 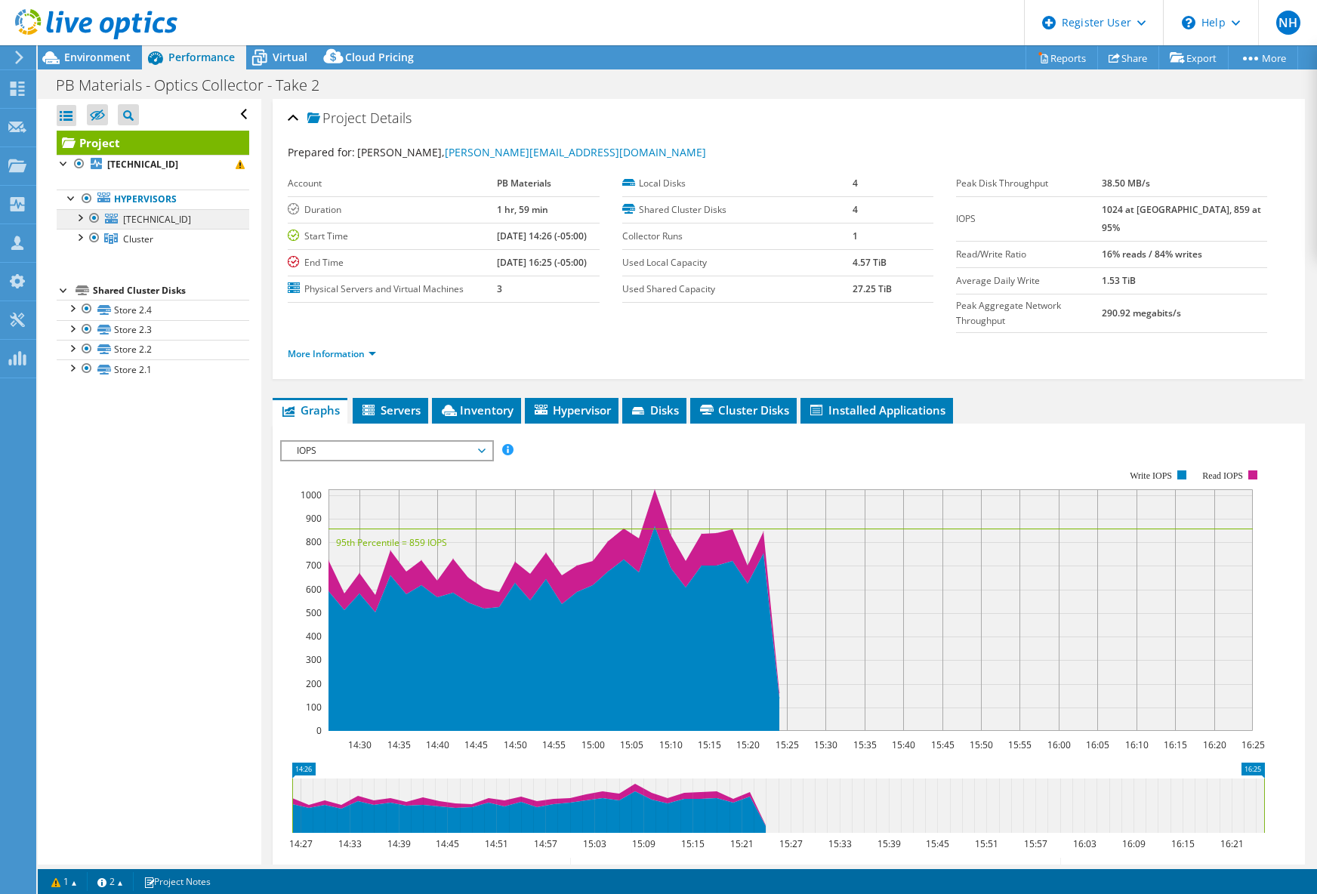 I want to click on a: Store 2.3, so click(x=153, y=330).